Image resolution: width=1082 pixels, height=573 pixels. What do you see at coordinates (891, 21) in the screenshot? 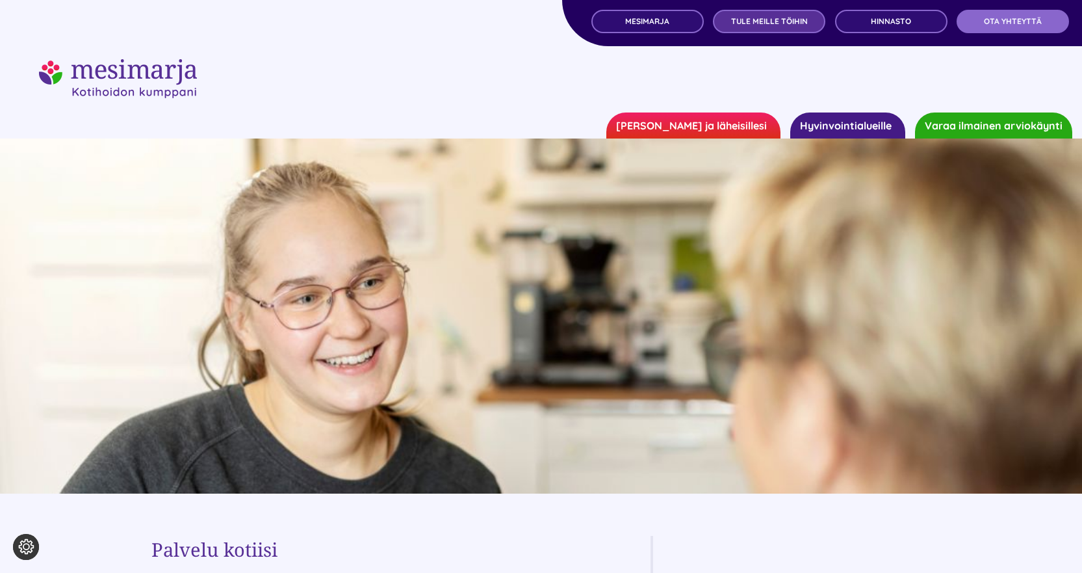
I see `a: Hinnasto` at bounding box center [891, 21].